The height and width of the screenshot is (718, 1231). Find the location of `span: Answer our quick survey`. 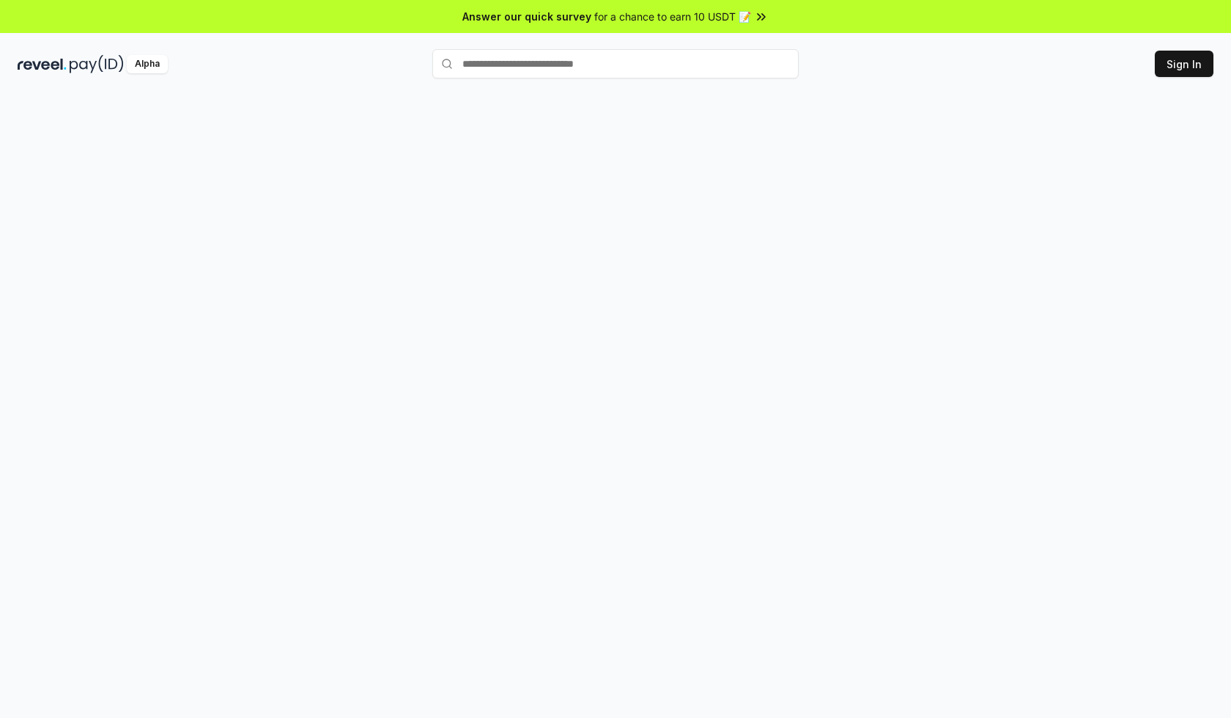

span: Answer our quick survey is located at coordinates (527, 16).